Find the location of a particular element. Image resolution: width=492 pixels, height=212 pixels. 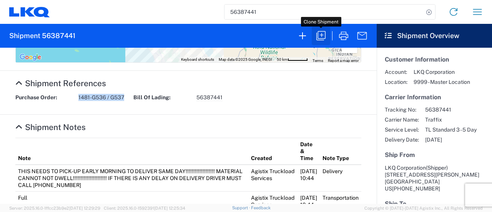

span: Traffix is located at coordinates (451, 120).